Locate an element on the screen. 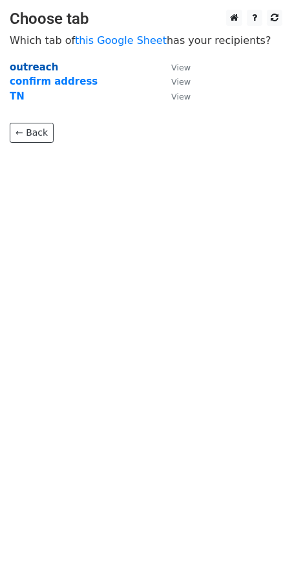  a: ← Back is located at coordinates (32, 132).